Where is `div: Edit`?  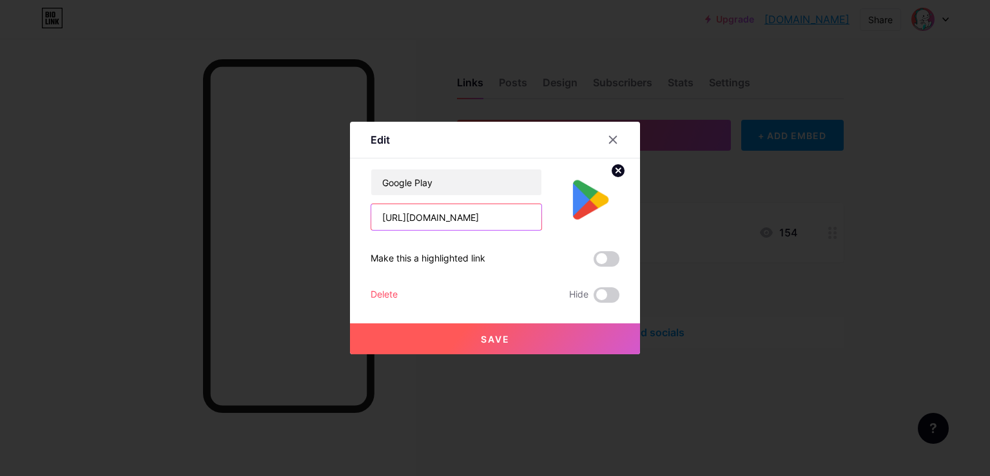
div: Edit is located at coordinates (380, 140).